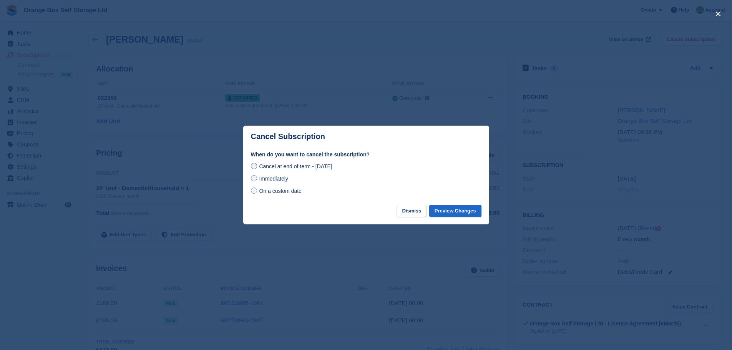 This screenshot has width=732, height=350. What do you see at coordinates (254, 178) in the screenshot?
I see `input: Immediately` at bounding box center [254, 178].